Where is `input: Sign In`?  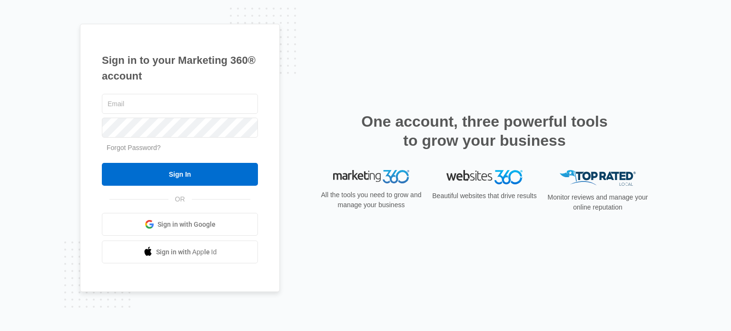
input: Sign In is located at coordinates (180, 174).